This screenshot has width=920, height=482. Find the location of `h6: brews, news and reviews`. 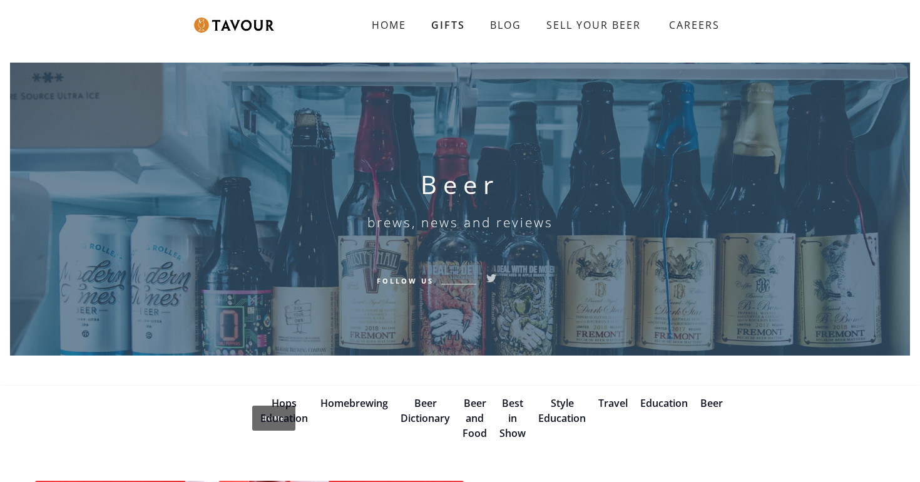

h6: brews, news and reviews is located at coordinates (460, 222).